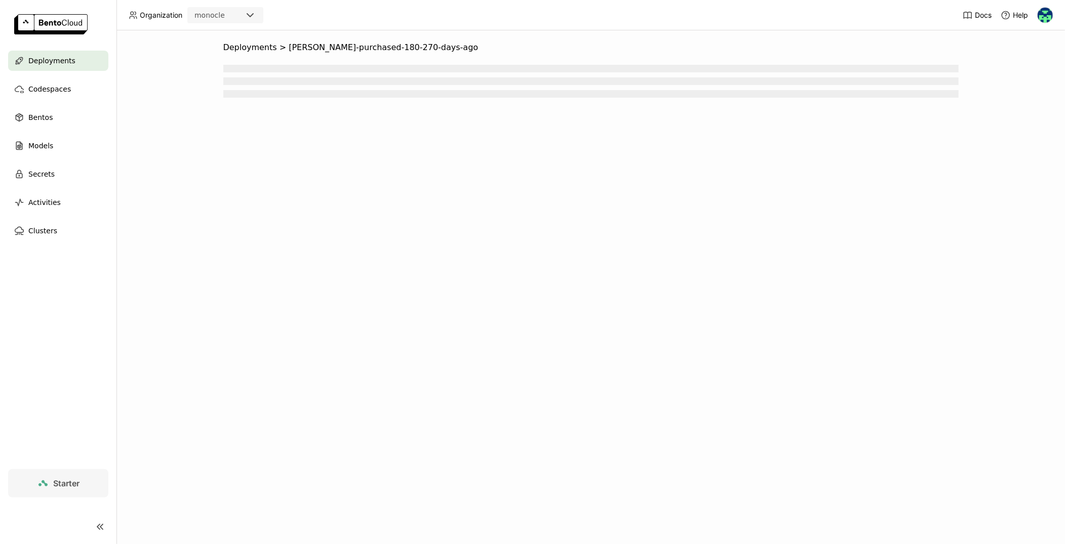 Image resolution: width=1065 pixels, height=544 pixels. Describe the element at coordinates (250, 48) in the screenshot. I see `div: Deployments` at that location.